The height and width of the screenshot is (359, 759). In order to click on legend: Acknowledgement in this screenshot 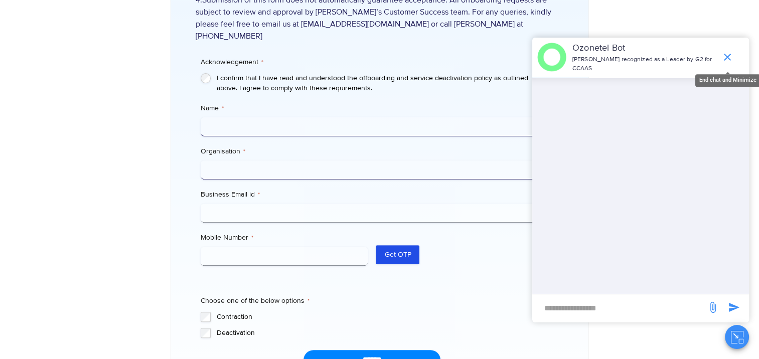, I will do `click(232, 62)`.